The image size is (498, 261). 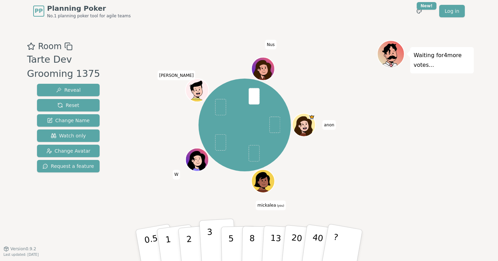 I want to click on button: Reset, so click(x=68, y=105).